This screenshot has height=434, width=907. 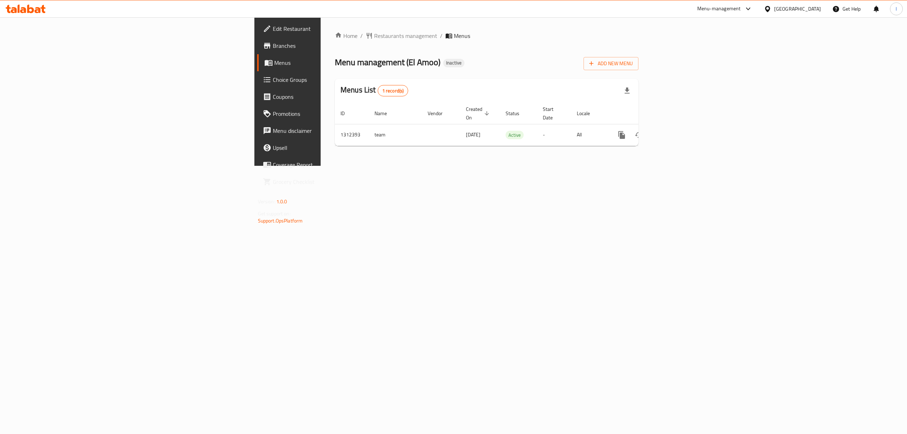 I want to click on div: Export file, so click(x=627, y=91).